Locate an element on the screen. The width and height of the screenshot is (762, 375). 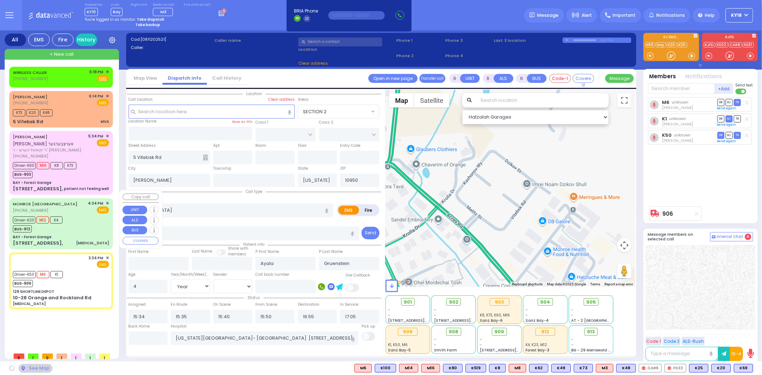
span: Notifications is located at coordinates (671, 15).